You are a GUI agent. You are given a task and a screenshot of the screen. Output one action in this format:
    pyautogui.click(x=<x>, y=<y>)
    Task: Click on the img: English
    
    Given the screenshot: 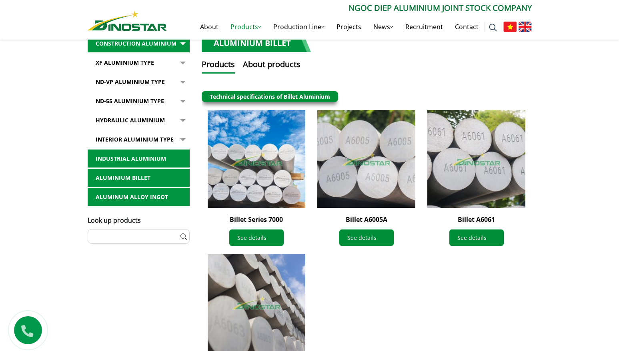 What is the action you would take?
    pyautogui.click(x=525, y=27)
    